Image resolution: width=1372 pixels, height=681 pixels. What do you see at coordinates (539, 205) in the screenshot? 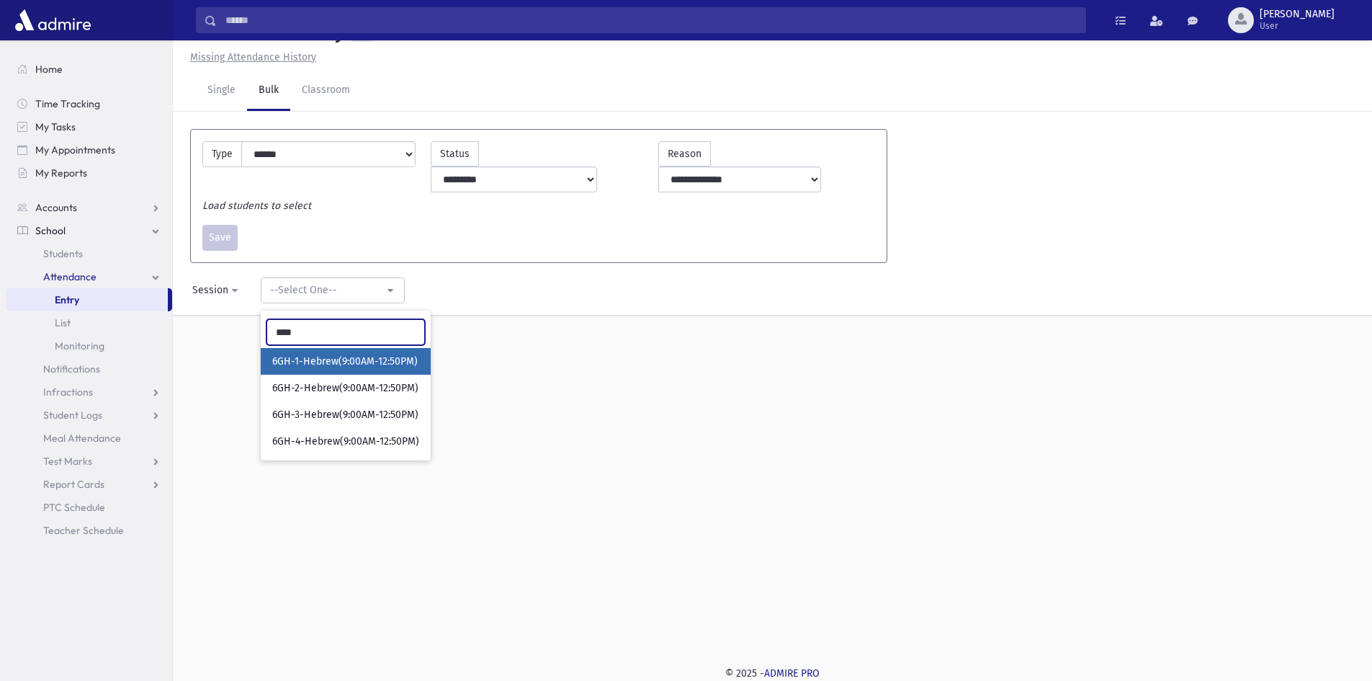
I see `div: Load students to select` at bounding box center [539, 205].